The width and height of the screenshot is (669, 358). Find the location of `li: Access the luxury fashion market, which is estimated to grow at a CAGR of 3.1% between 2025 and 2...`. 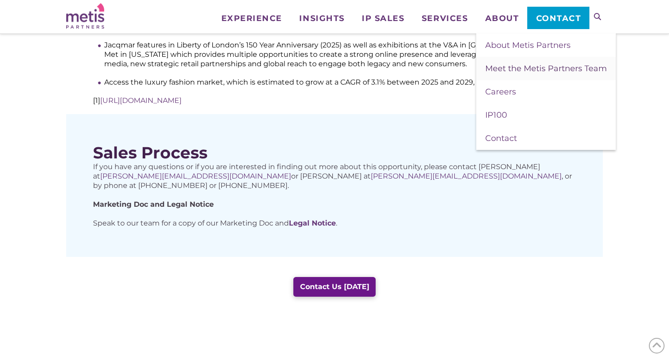

li: Access the luxury fashion market, which is estimated to grow at a CAGR of 3.1% between 2025 and 2... is located at coordinates (340, 82).